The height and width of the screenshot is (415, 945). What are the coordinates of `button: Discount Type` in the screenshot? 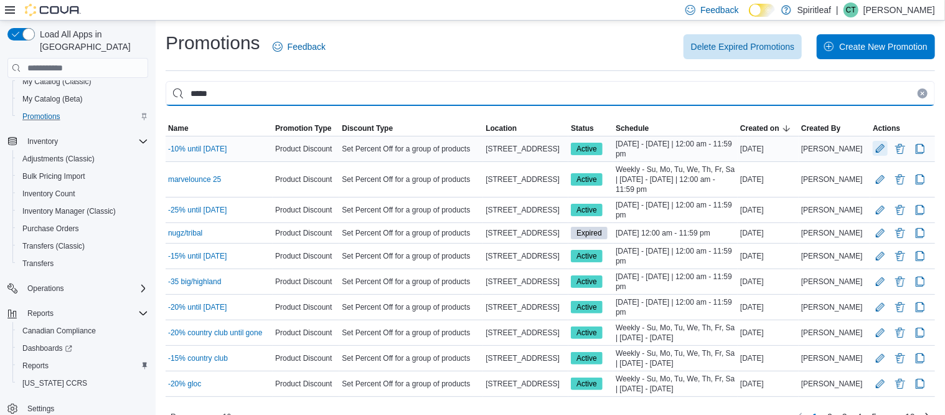 It's located at (411, 128).